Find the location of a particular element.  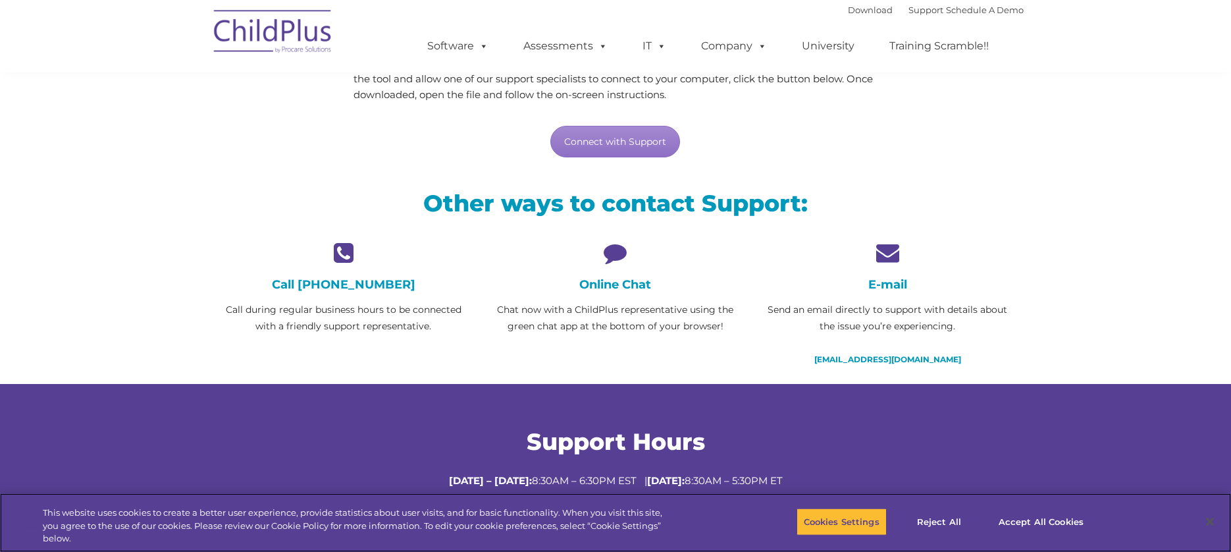

a: Support is located at coordinates (926, 10).